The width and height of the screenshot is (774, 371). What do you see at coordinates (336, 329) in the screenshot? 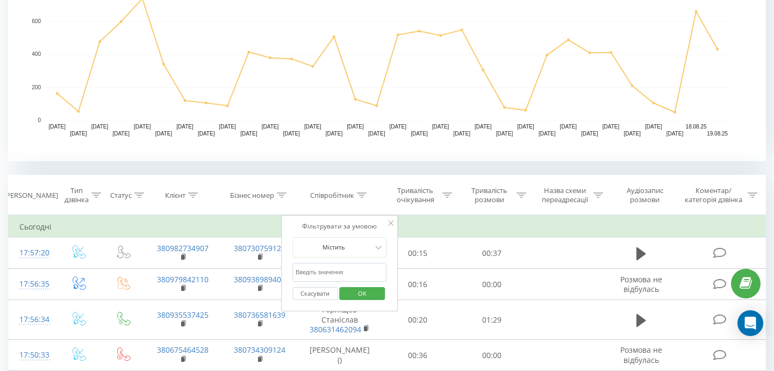
I see `a: 380631462094` at bounding box center [336, 329].